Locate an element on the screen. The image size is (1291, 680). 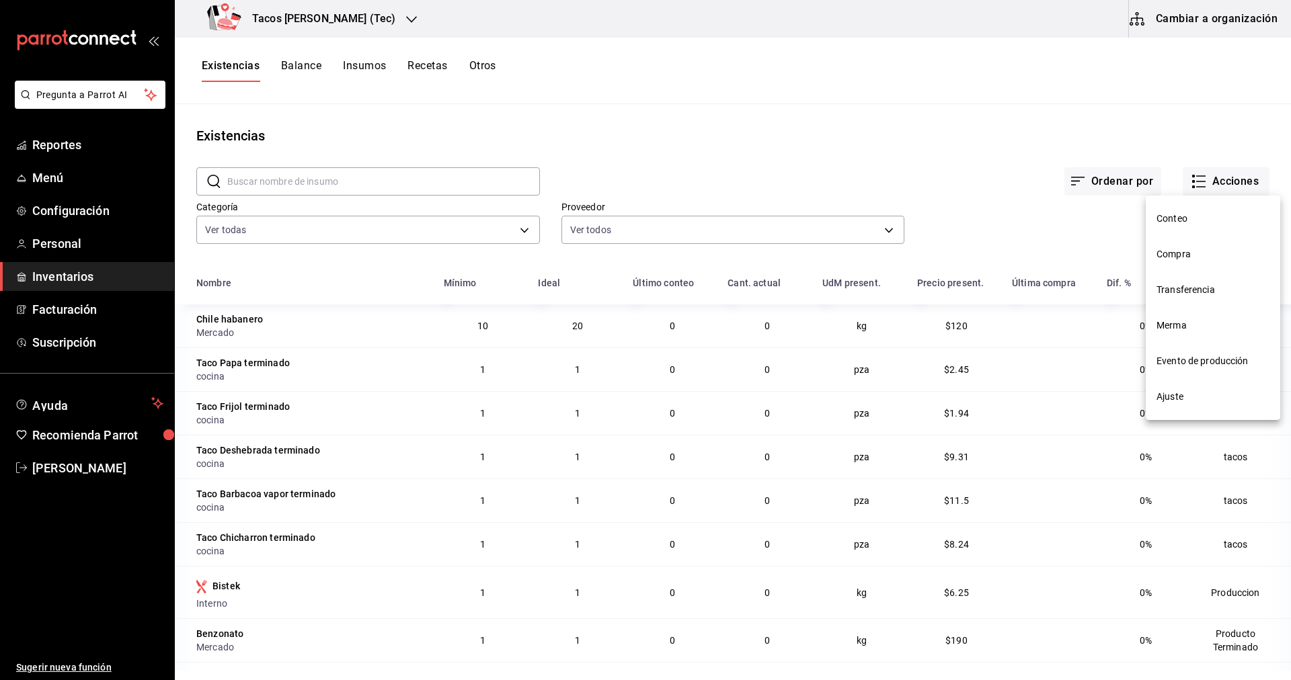
span: Transferencia is located at coordinates (1213, 290).